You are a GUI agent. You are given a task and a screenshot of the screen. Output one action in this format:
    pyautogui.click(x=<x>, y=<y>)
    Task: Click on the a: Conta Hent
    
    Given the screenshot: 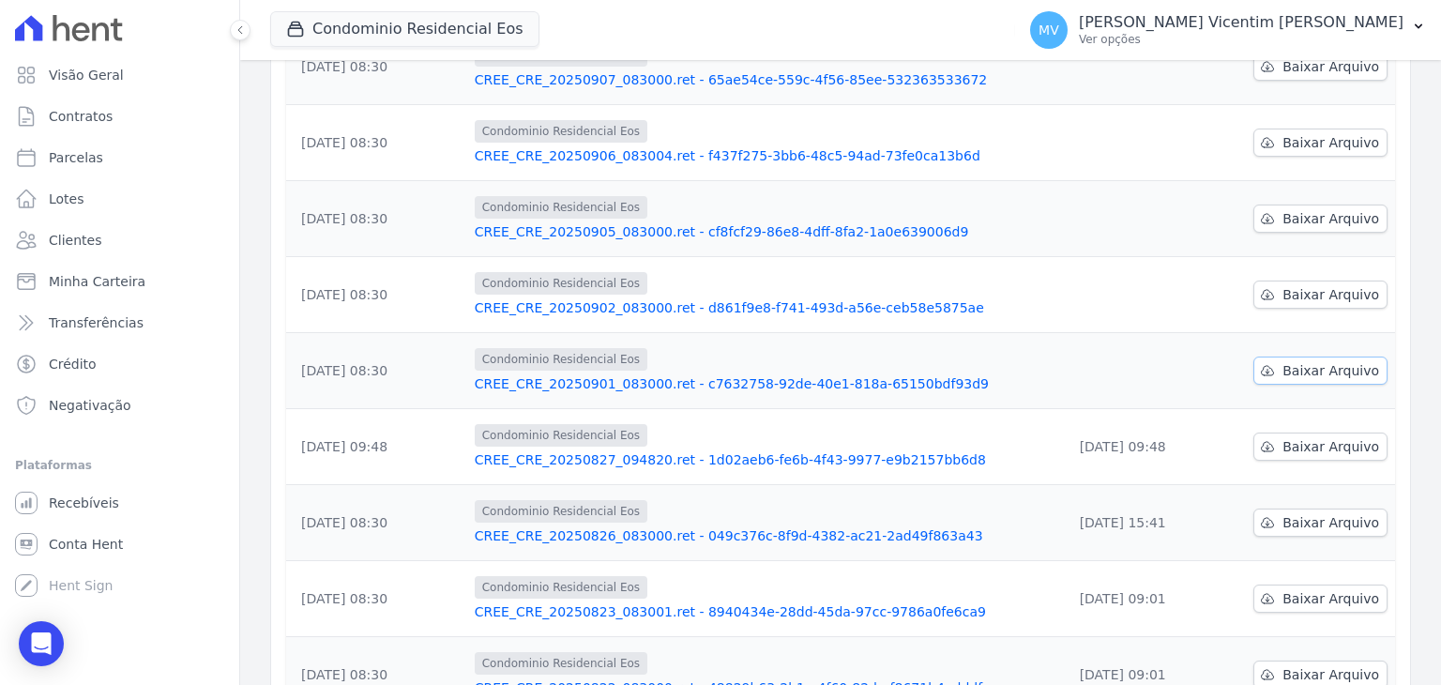 What is the action you would take?
    pyautogui.click(x=119, y=544)
    